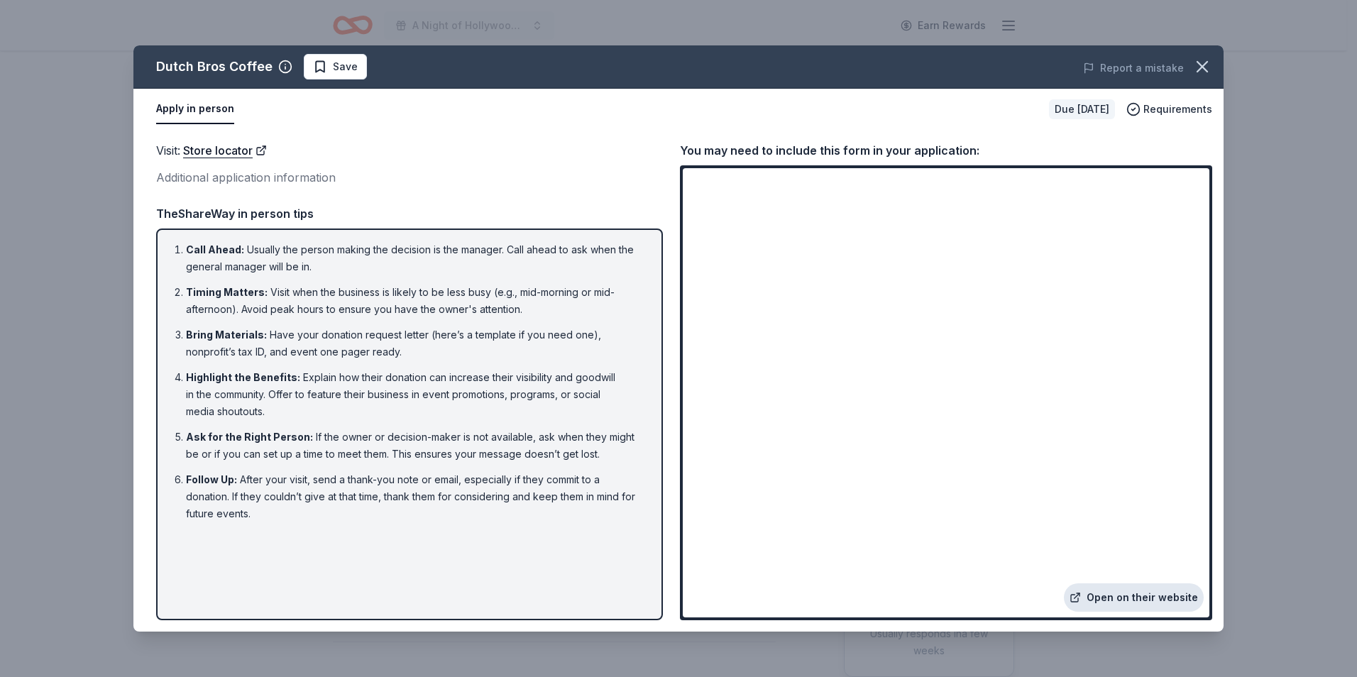 The width and height of the screenshot is (1357, 677). What do you see at coordinates (1169, 109) in the screenshot?
I see `button: Requirements` at bounding box center [1169, 109].